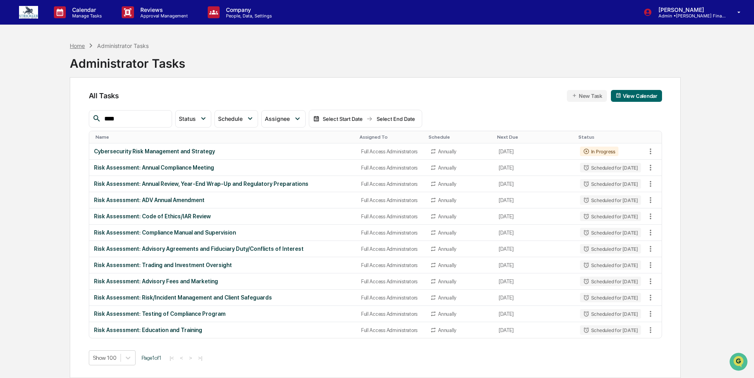 The image size is (754, 378). Describe the element at coordinates (343, 119) in the screenshot. I see `div: Select Start Date` at that location.